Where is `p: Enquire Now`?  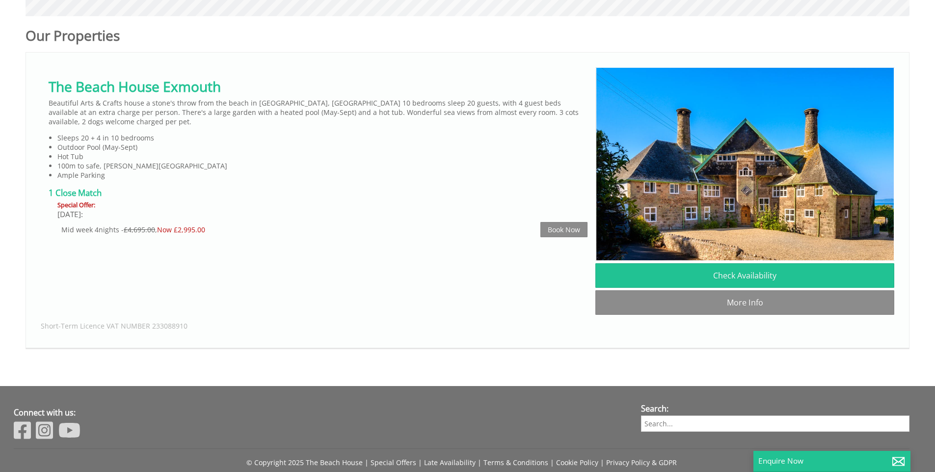
p: Enquire Now is located at coordinates (832, 460).